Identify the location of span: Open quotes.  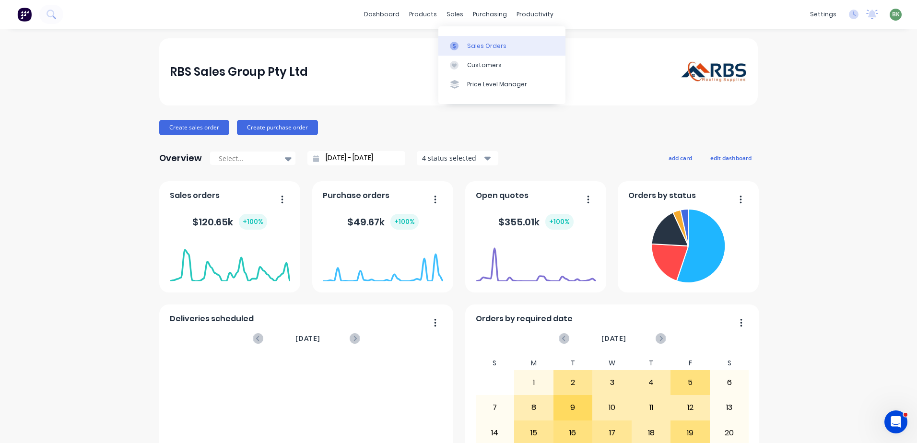
(502, 196).